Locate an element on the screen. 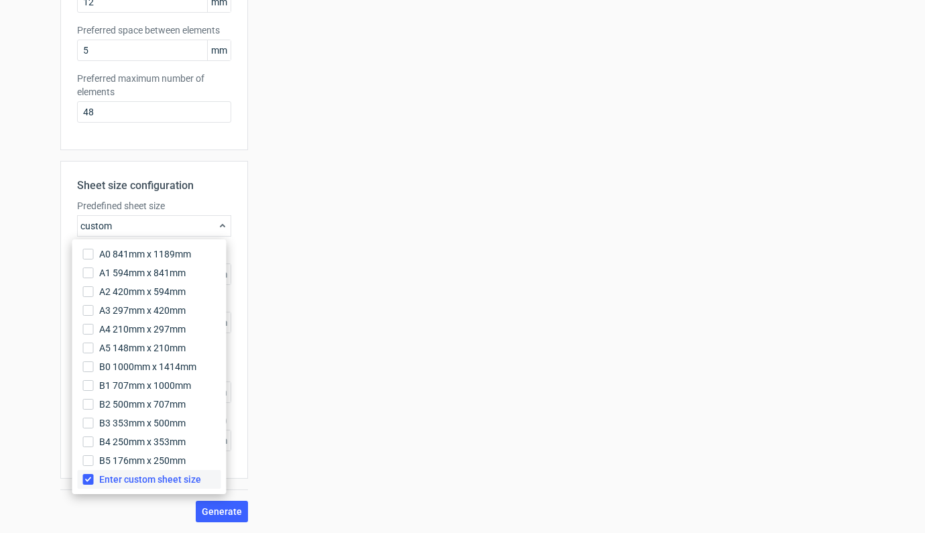 This screenshot has width=925, height=533. span: mm is located at coordinates (218, 50).